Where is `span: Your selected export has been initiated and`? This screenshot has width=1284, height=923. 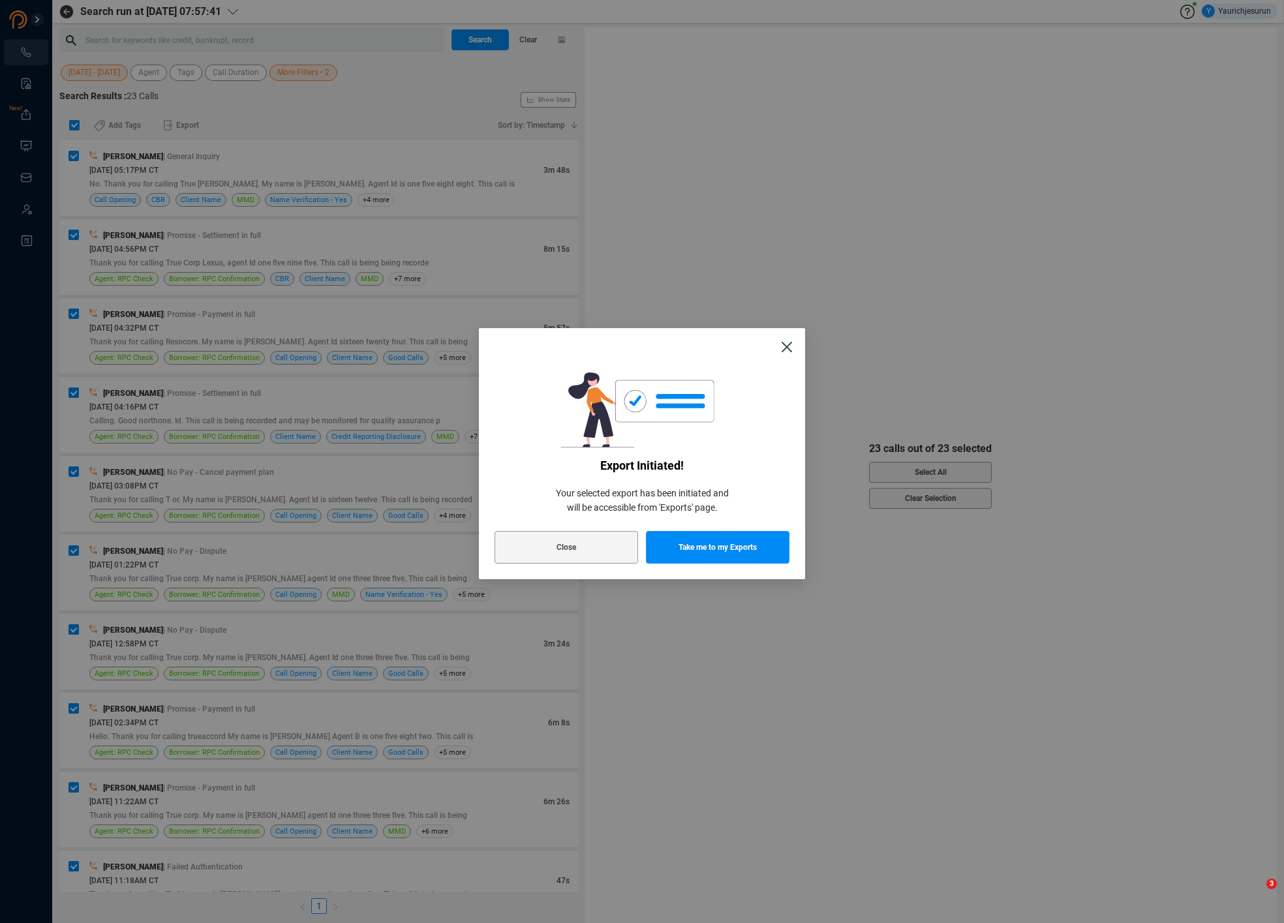
span: Your selected export has been initiated and is located at coordinates (642, 493).